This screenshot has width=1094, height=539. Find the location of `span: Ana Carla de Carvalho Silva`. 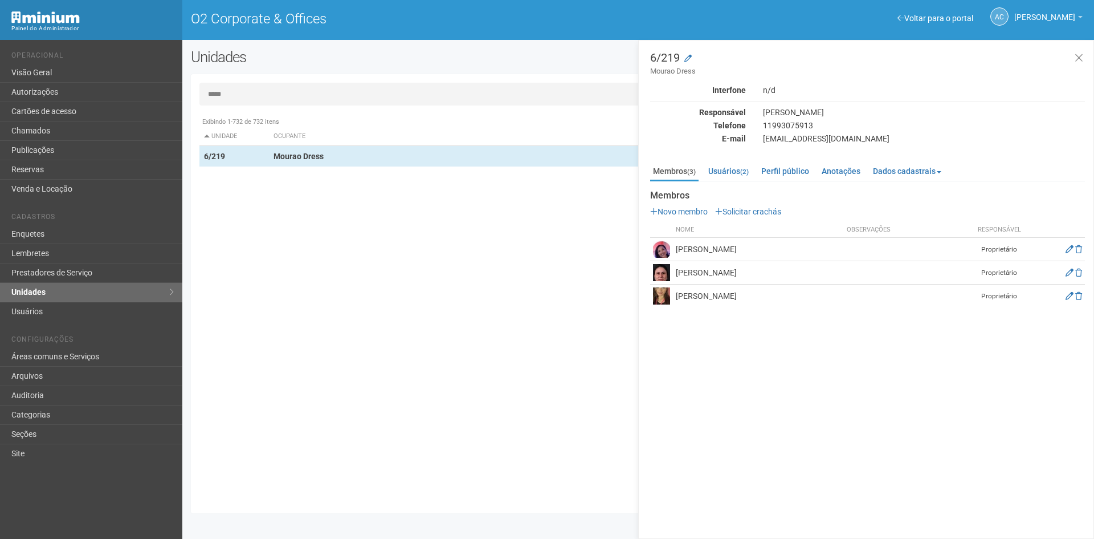

span: Ana Carla de Carvalho Silva is located at coordinates (1045, 11).